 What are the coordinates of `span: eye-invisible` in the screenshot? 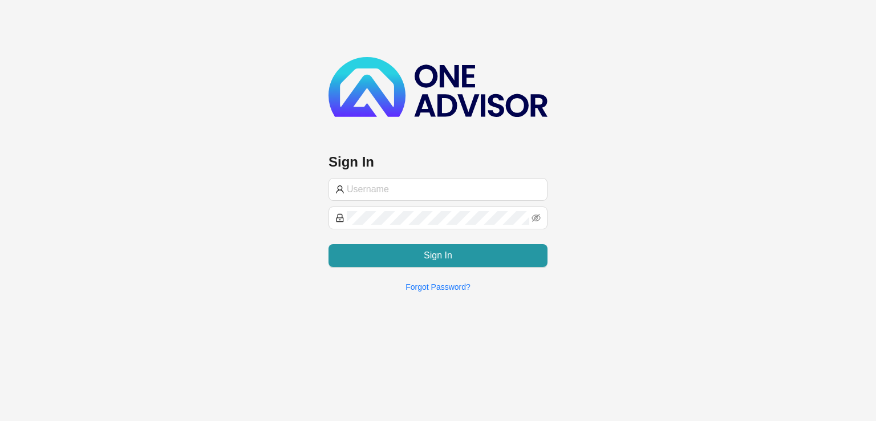 It's located at (536, 218).